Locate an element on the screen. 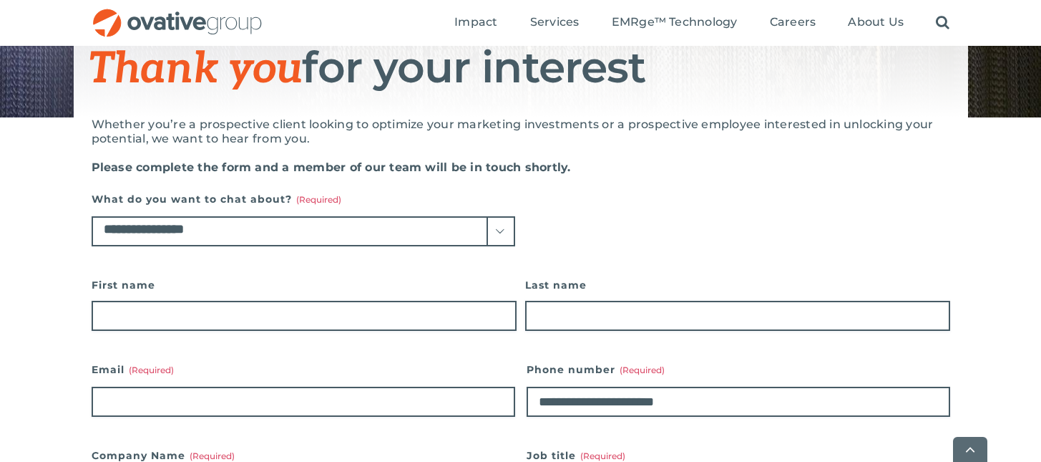 This screenshot has height=462, width=1041. span: Services is located at coordinates (555, 22).